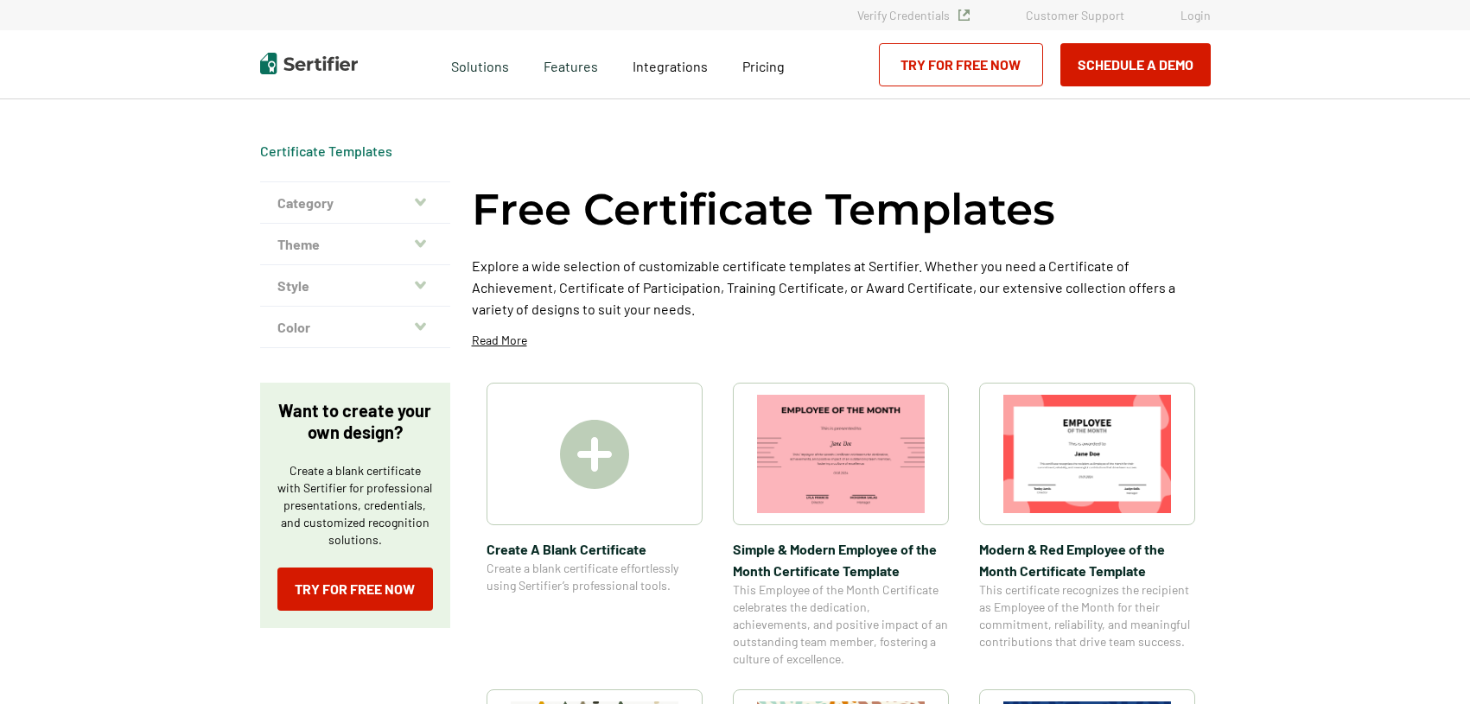 The image size is (1470, 704). Describe the element at coordinates (355, 203) in the screenshot. I see `button: Category` at that location.